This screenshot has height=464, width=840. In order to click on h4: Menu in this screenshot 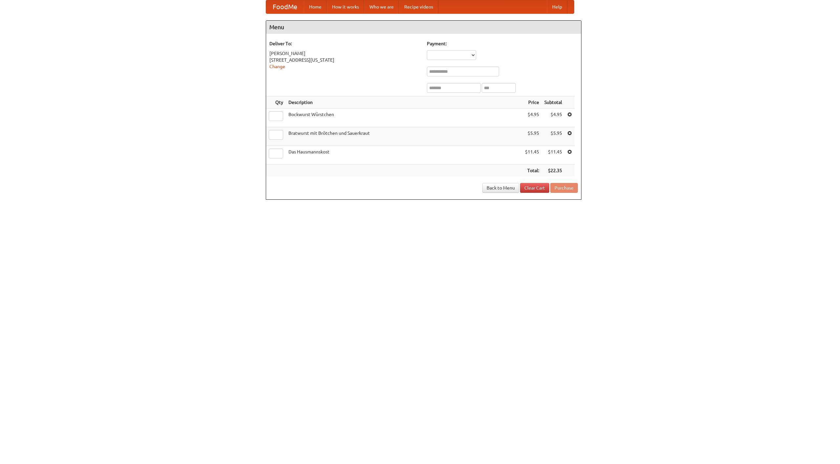, I will do `click(424, 27)`.